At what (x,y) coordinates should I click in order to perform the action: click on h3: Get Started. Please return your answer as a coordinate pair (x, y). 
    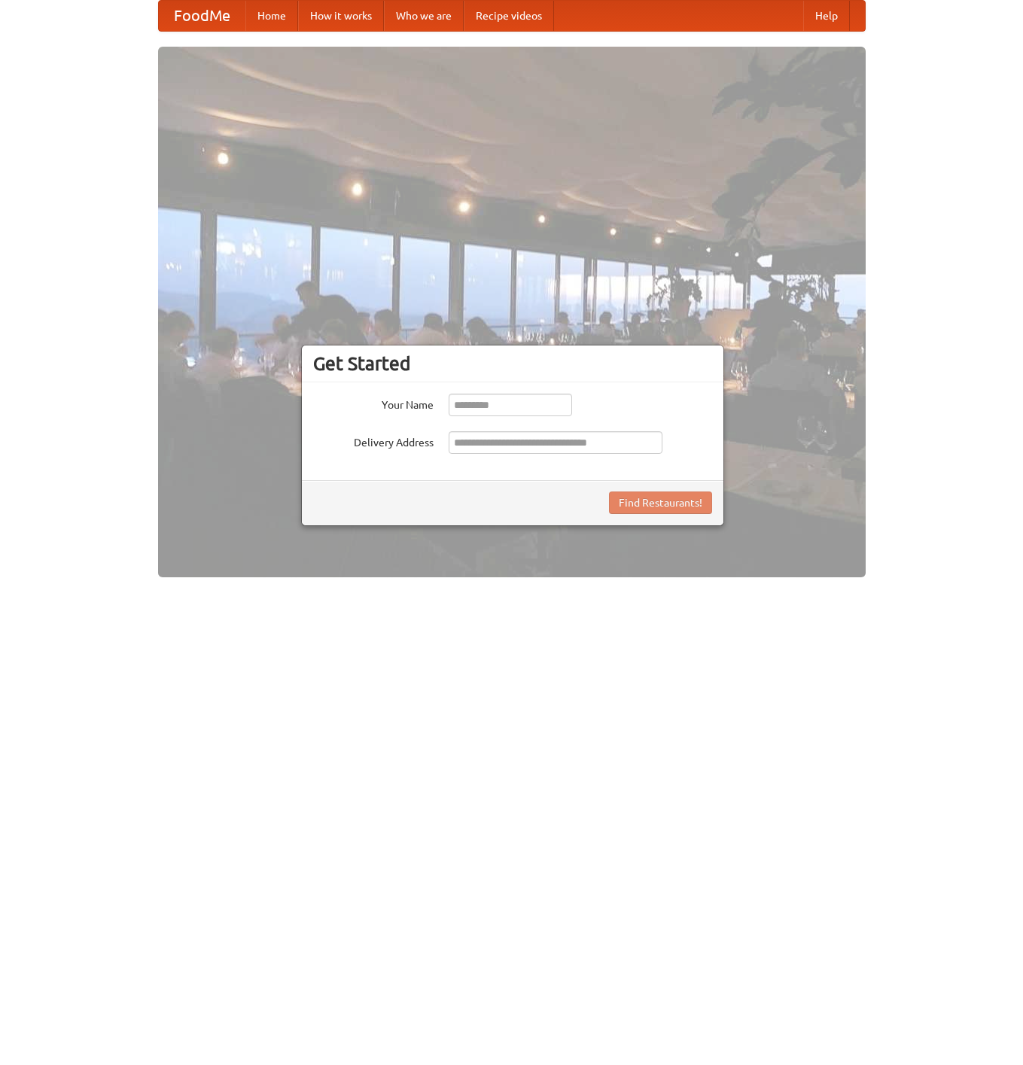
    Looking at the image, I should click on (512, 363).